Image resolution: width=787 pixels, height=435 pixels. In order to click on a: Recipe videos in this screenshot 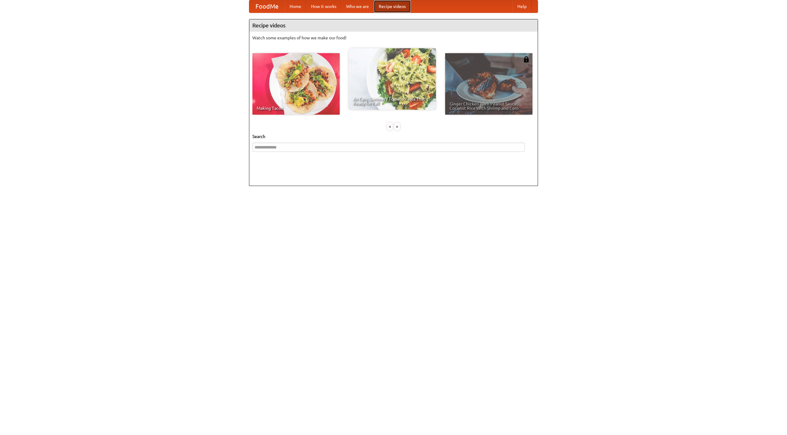, I will do `click(392, 6)`.